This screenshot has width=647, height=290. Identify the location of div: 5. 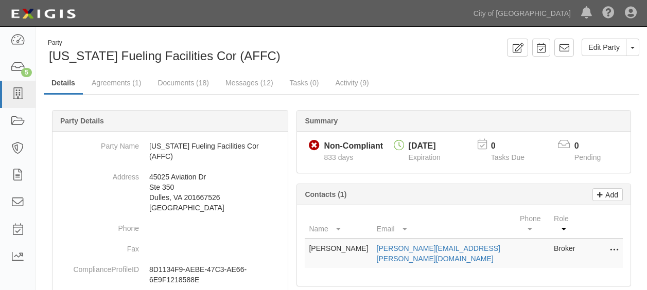
(26, 73).